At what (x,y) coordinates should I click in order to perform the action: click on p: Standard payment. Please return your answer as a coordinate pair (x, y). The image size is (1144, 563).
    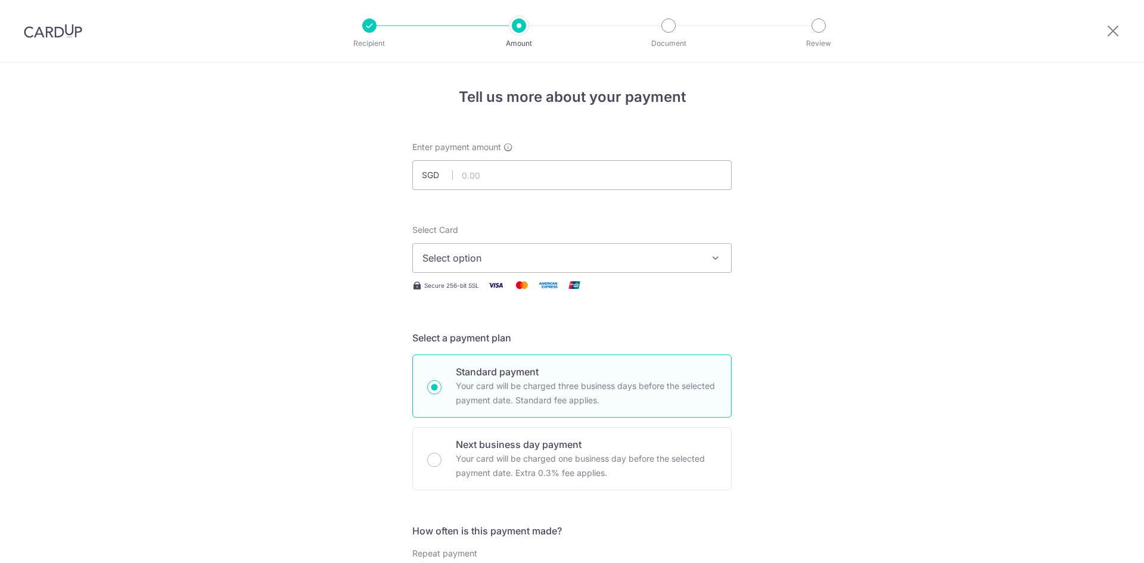
    Looking at the image, I should click on (586, 372).